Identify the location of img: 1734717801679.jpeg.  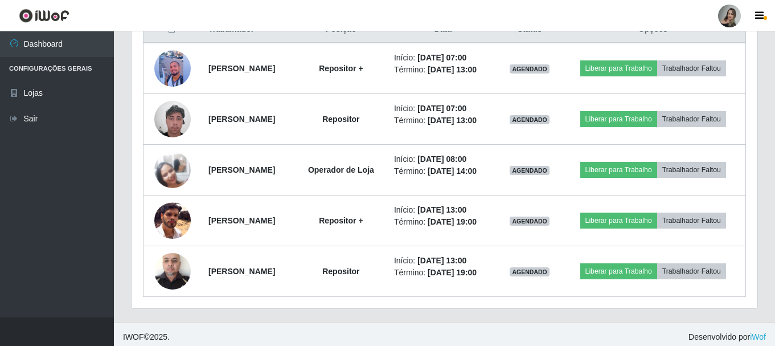
(173, 220).